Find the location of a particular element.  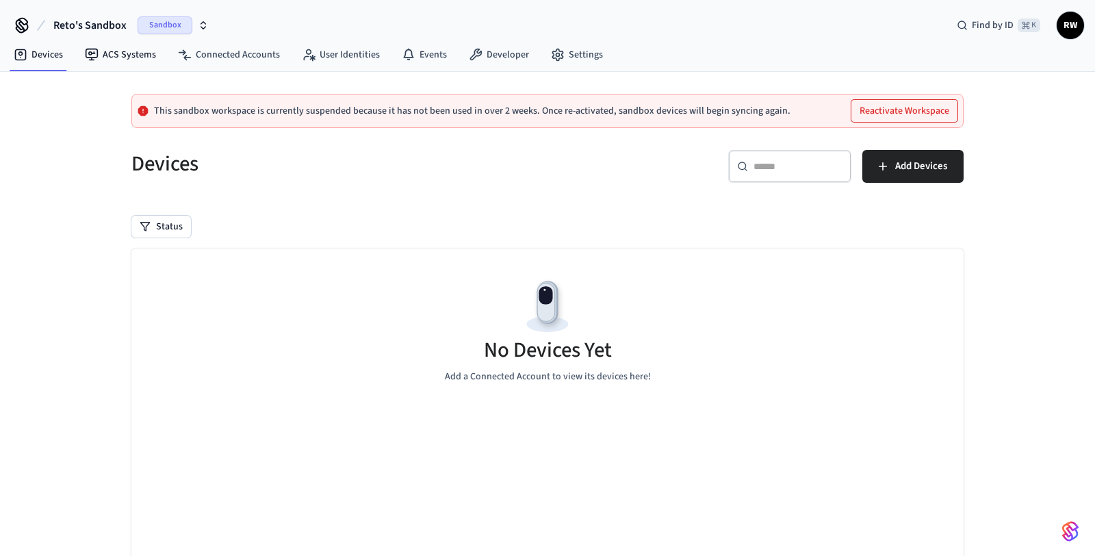

span: ⌘ K is located at coordinates (1029, 25).